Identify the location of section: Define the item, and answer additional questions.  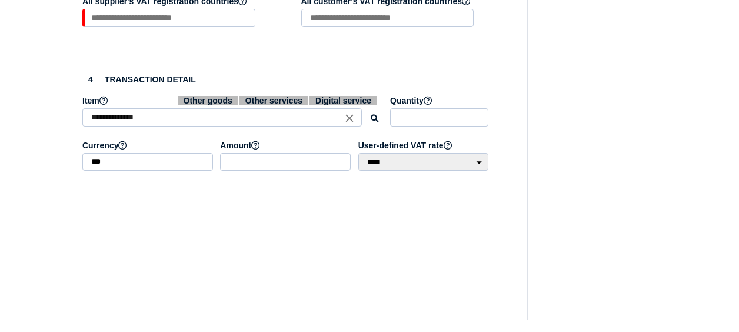
(286, 125).